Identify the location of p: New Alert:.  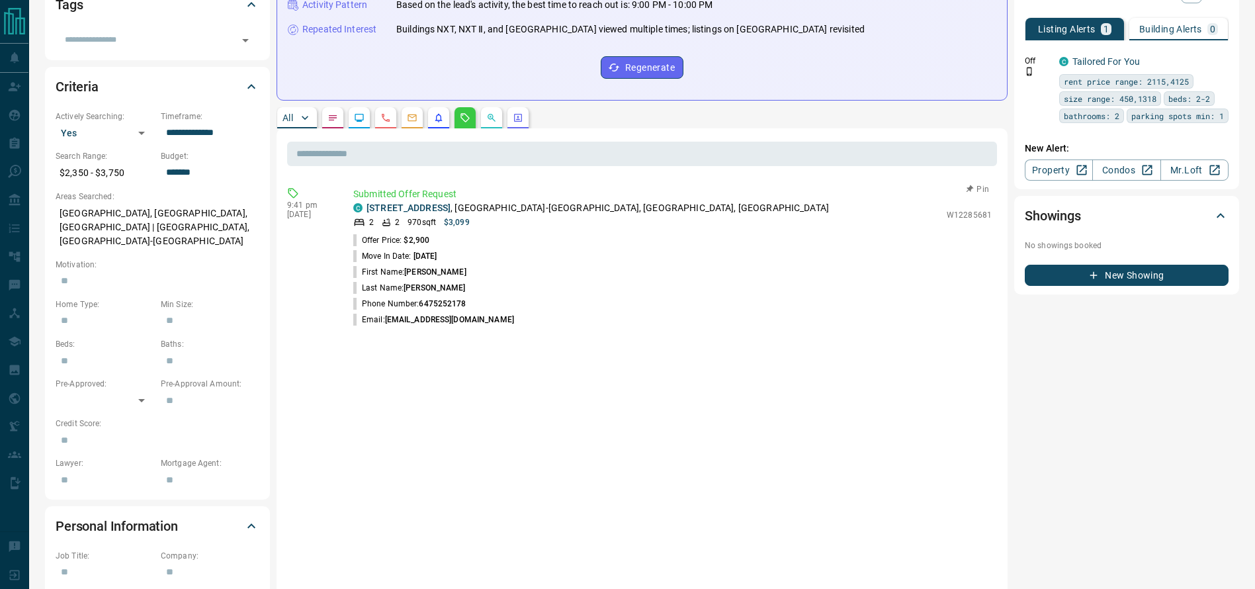
(1127, 148).